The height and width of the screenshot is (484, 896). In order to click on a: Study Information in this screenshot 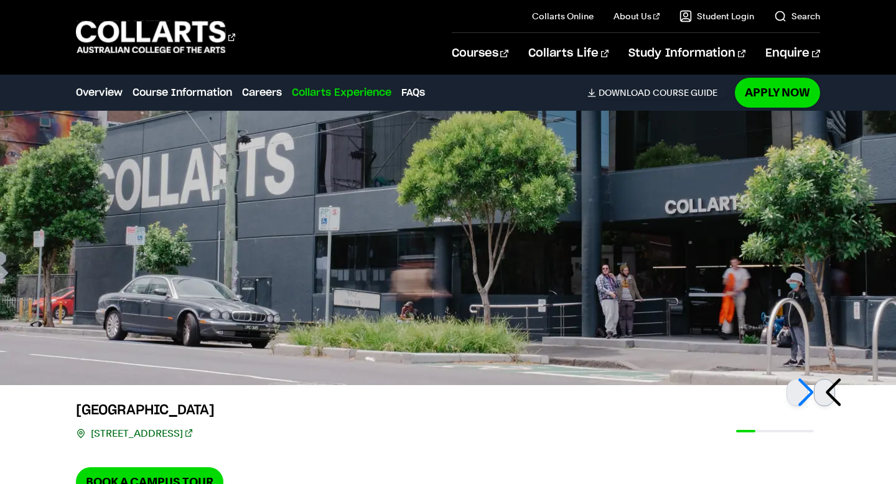, I will do `click(687, 54)`.